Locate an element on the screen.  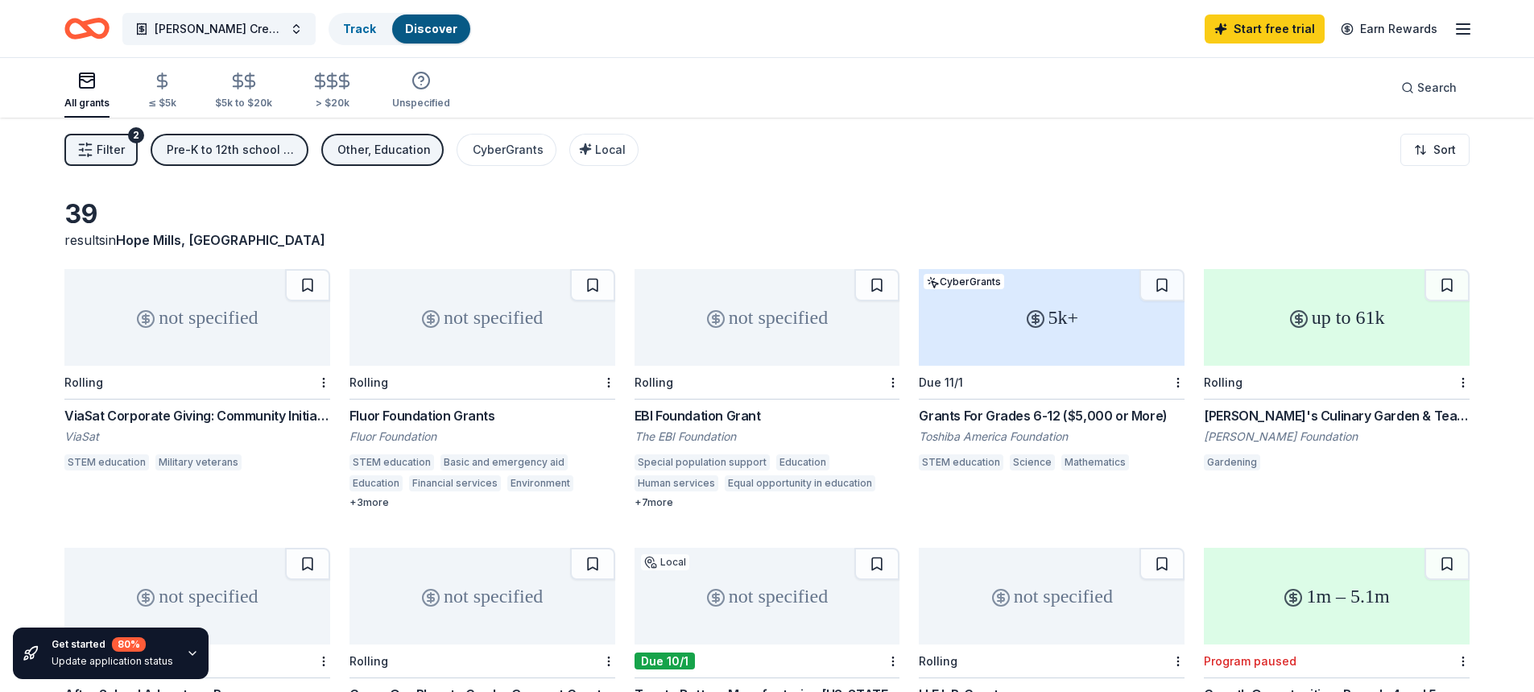
a: not specifiedRollingViaSat Corporate Giving: Community InitiativesViaSatSTEM educationMilitary ve... is located at coordinates (197, 372).